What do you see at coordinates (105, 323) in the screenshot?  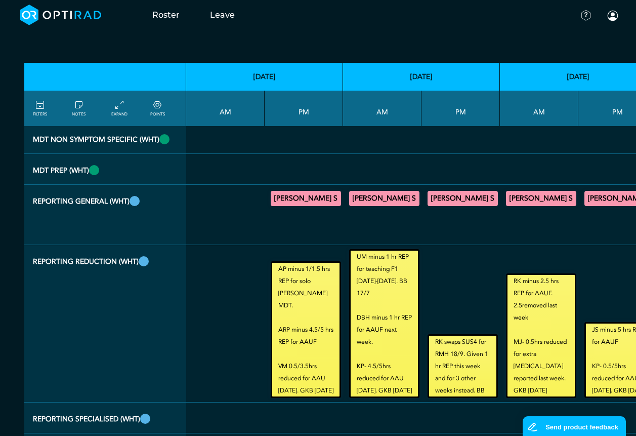 I see `th: REPORTING REDUCTION (WHT)` at bounding box center [105, 323].